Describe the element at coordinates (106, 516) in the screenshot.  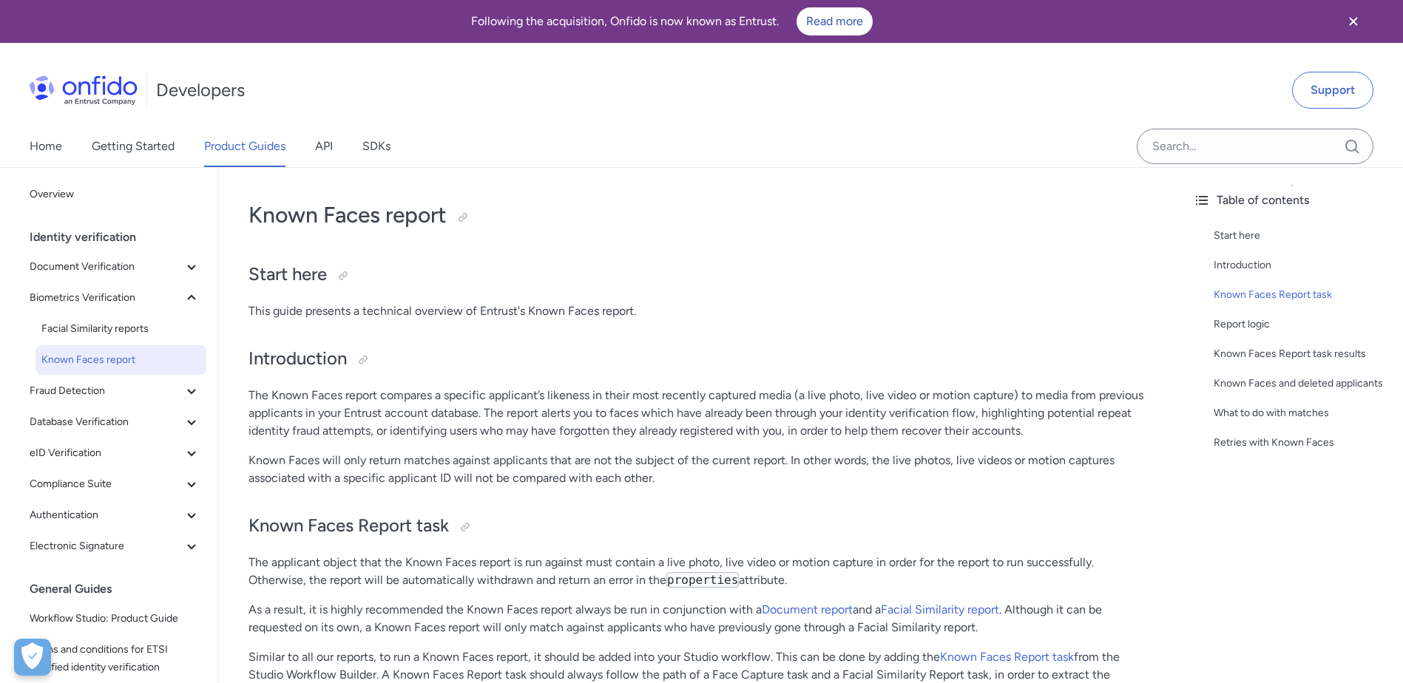
I see `span: Authentication` at that location.